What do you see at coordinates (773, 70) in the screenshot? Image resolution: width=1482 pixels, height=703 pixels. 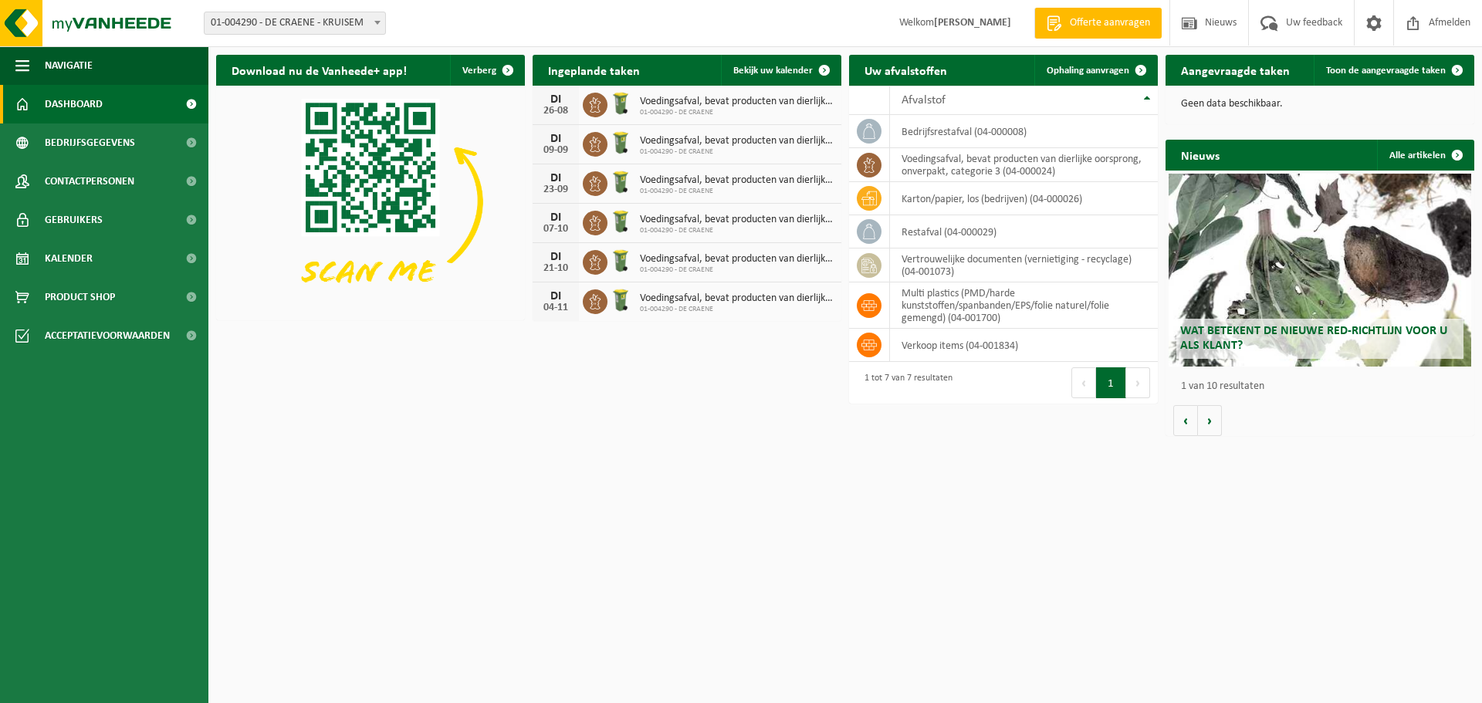 I see `span: Bekijk uw kalender` at bounding box center [773, 70].